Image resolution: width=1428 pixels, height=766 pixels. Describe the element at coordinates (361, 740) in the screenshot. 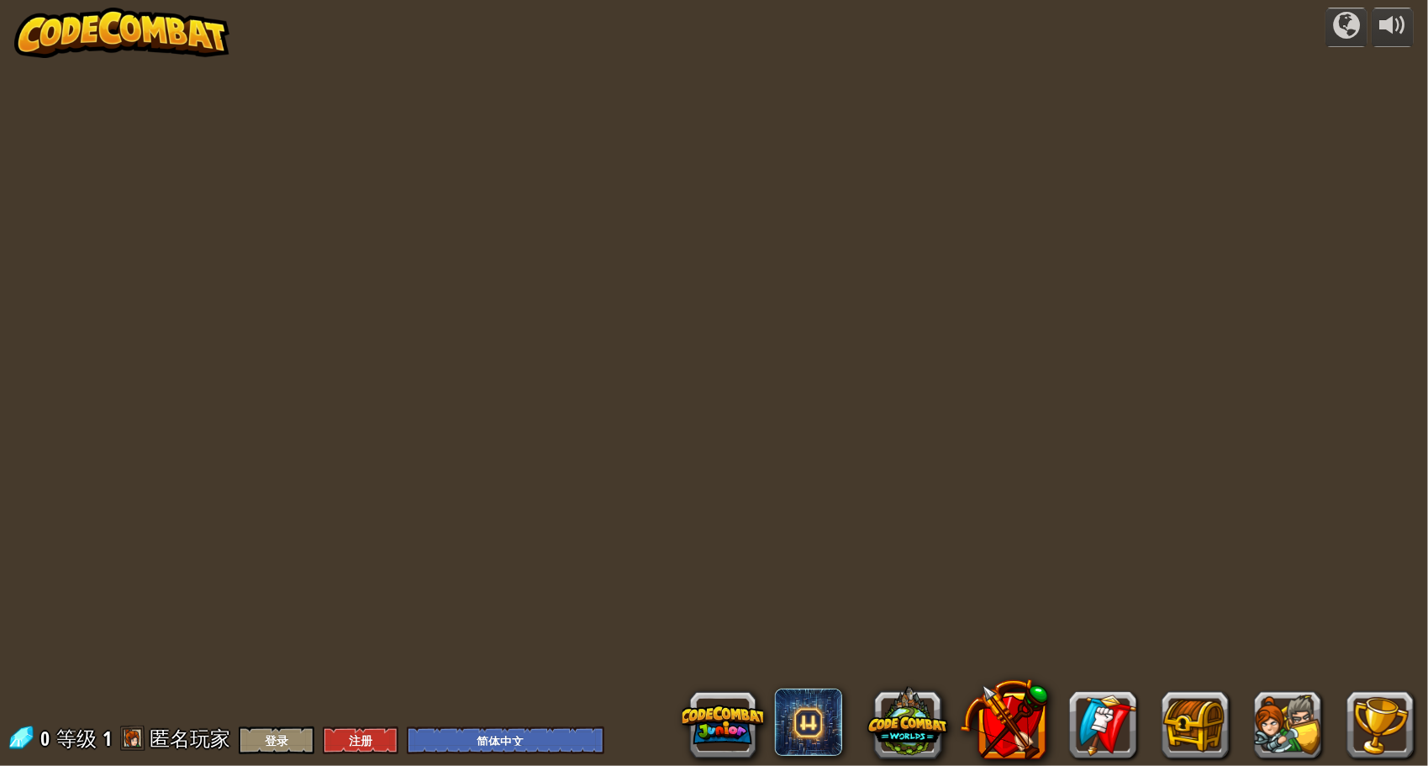

I see `button: 注册` at that location.